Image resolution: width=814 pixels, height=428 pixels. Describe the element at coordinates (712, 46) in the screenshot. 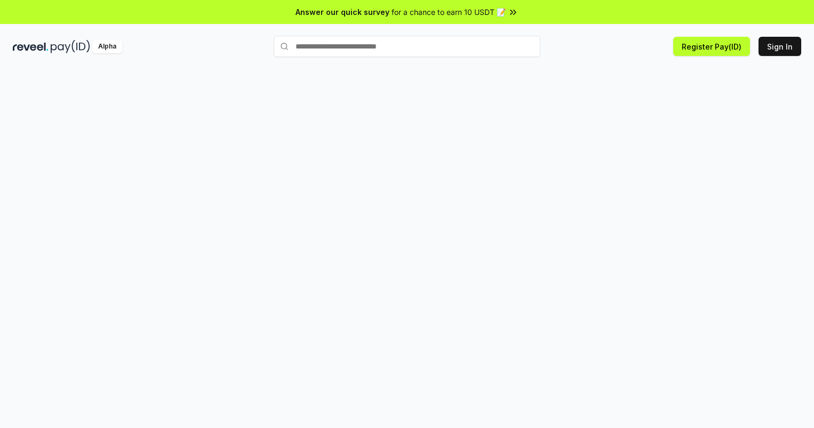

I see `button: Register Pay(ID)` at that location.